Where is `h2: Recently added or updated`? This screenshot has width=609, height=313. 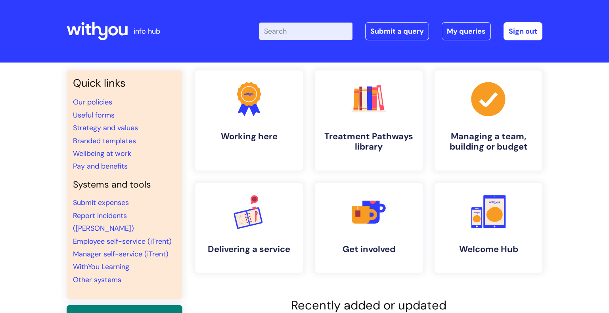
h2: Recently added or updated is located at coordinates (369, 306).